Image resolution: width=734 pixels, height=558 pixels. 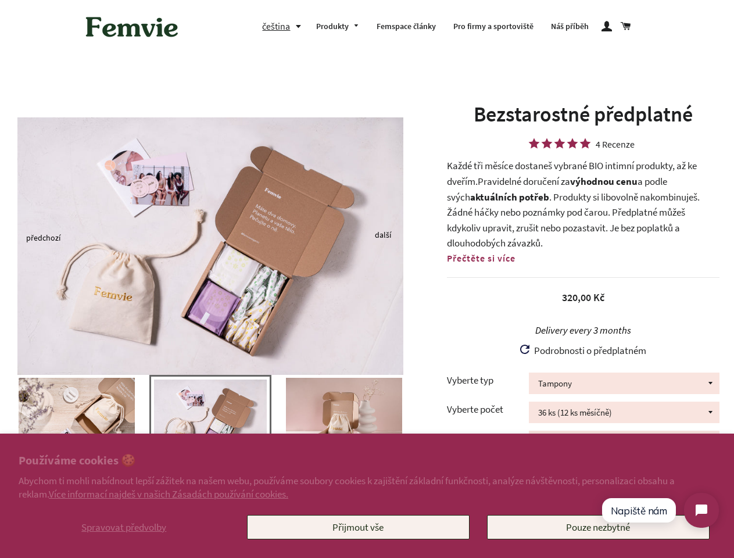 I want to click on label: Vyberte kombinaci*, so click(x=487, y=439).